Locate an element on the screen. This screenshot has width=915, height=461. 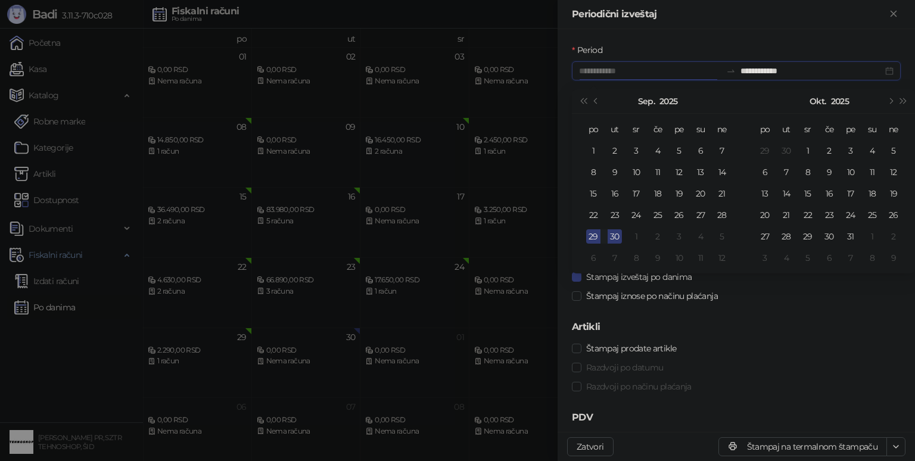
div: 22 is located at coordinates (808, 215).